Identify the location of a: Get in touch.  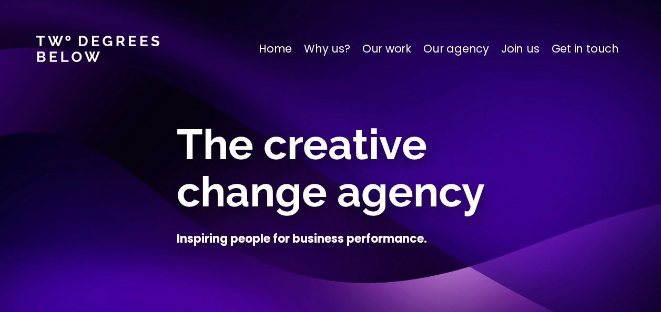
(585, 49).